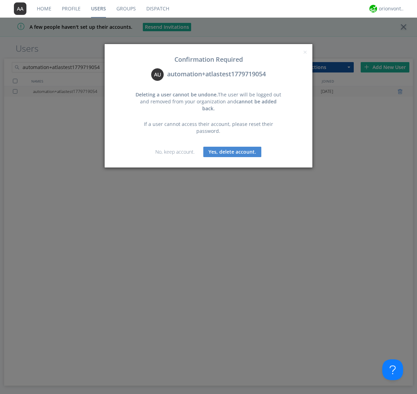 The image size is (417, 394). What do you see at coordinates (208, 75) in the screenshot?
I see `div: automation+atlastest1779719054` at bounding box center [208, 75].